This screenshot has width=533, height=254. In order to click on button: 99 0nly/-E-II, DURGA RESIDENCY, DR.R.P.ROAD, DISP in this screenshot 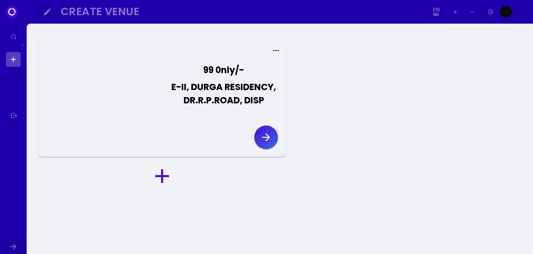, I will do `click(221, 85)`.